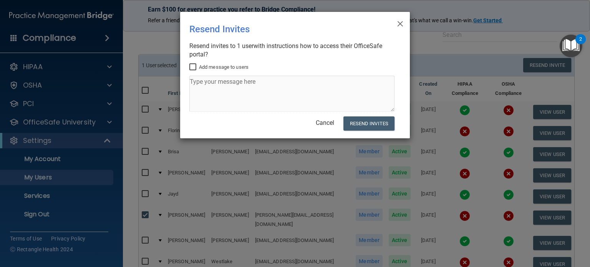 This screenshot has height=267, width=590. What do you see at coordinates (580, 44) in the screenshot?
I see `div: 2` at bounding box center [580, 44].